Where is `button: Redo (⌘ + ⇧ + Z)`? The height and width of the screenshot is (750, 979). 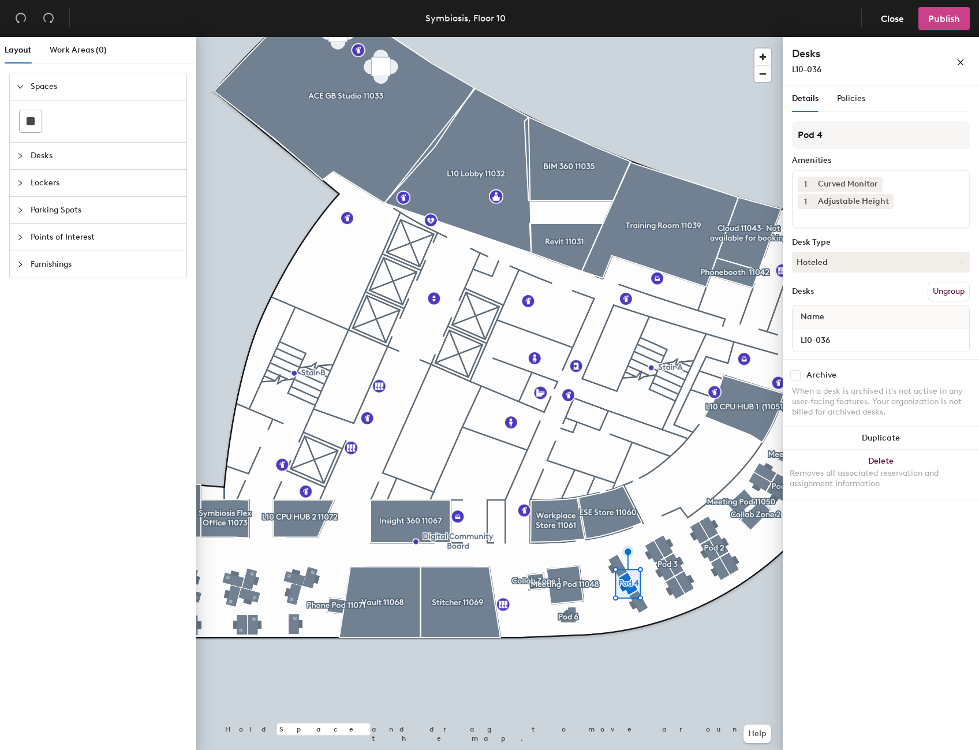
button: Redo (⌘ + ⇧ + Z) is located at coordinates (48, 18).